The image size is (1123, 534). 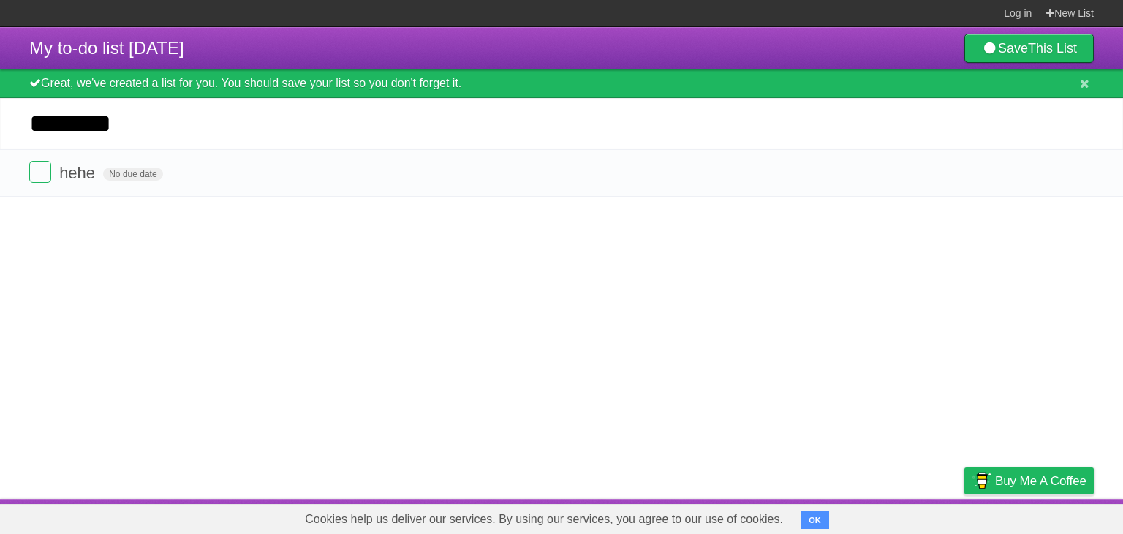 What do you see at coordinates (1052, 48) in the screenshot?
I see `b: This List` at bounding box center [1052, 48].